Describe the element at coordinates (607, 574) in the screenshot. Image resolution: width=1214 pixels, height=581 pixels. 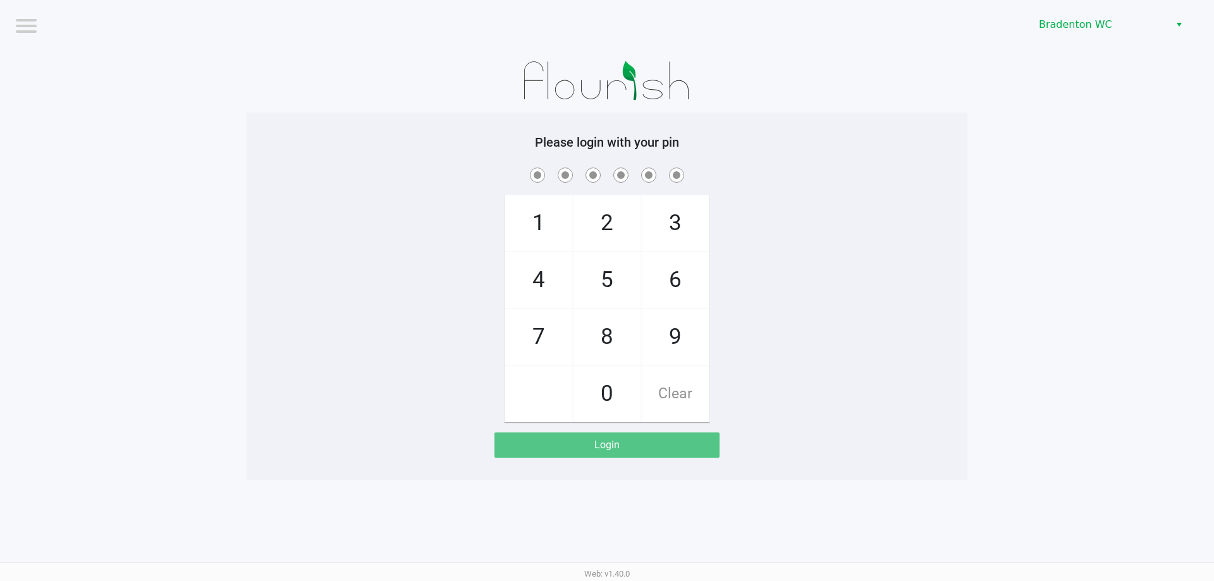
I see `span: Web: v1.40.0` at that location.